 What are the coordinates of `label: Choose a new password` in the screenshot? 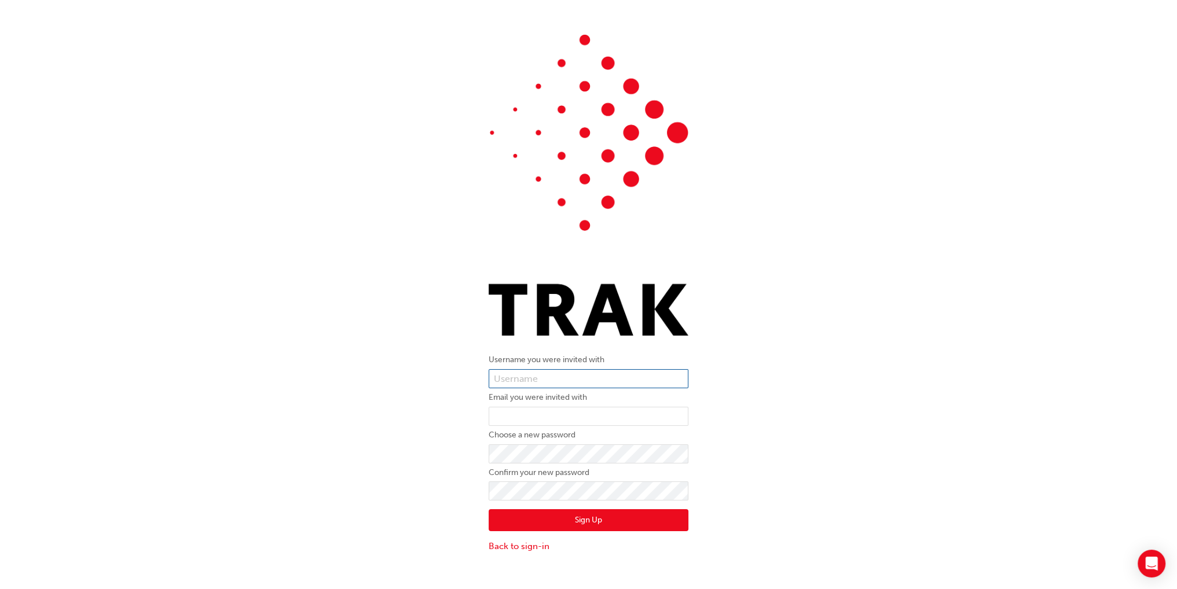 It's located at (588, 435).